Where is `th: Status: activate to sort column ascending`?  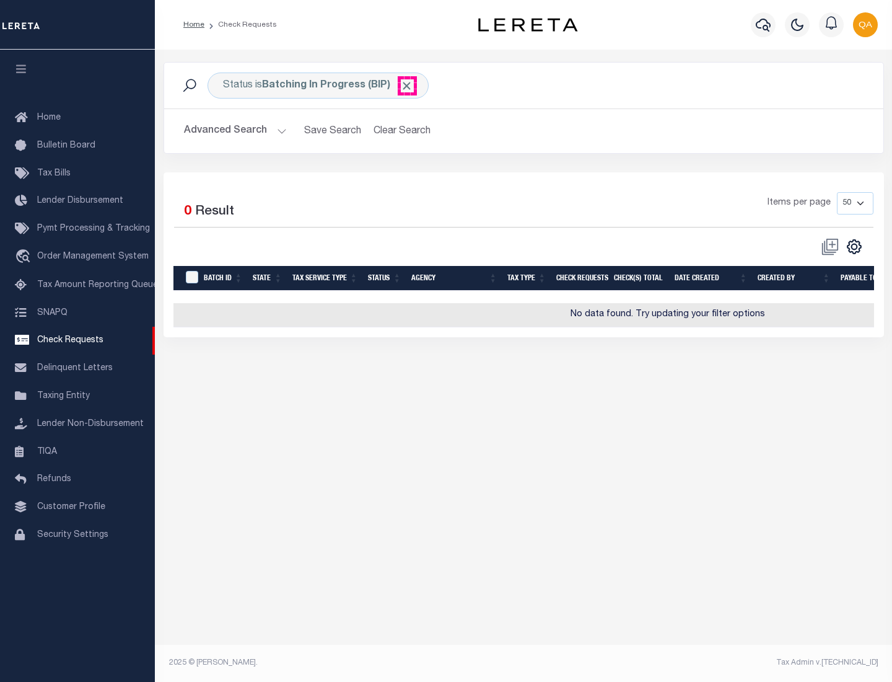 th: Status: activate to sort column ascending is located at coordinates (385, 278).